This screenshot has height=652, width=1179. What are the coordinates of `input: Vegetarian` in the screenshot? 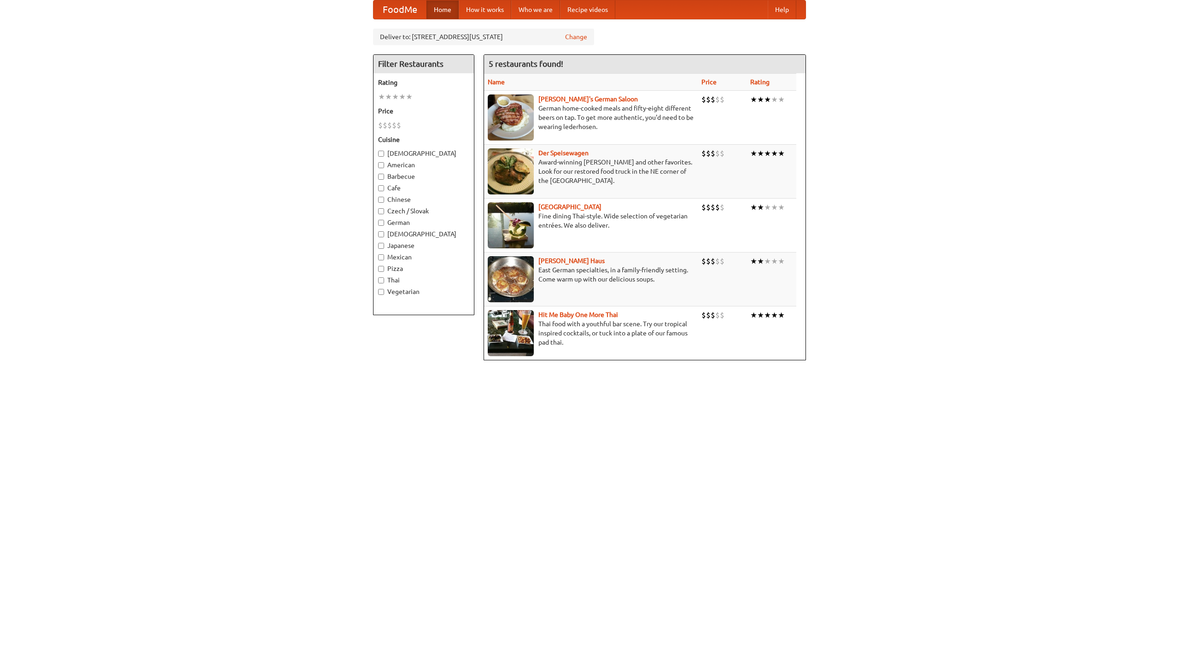 It's located at (381, 291).